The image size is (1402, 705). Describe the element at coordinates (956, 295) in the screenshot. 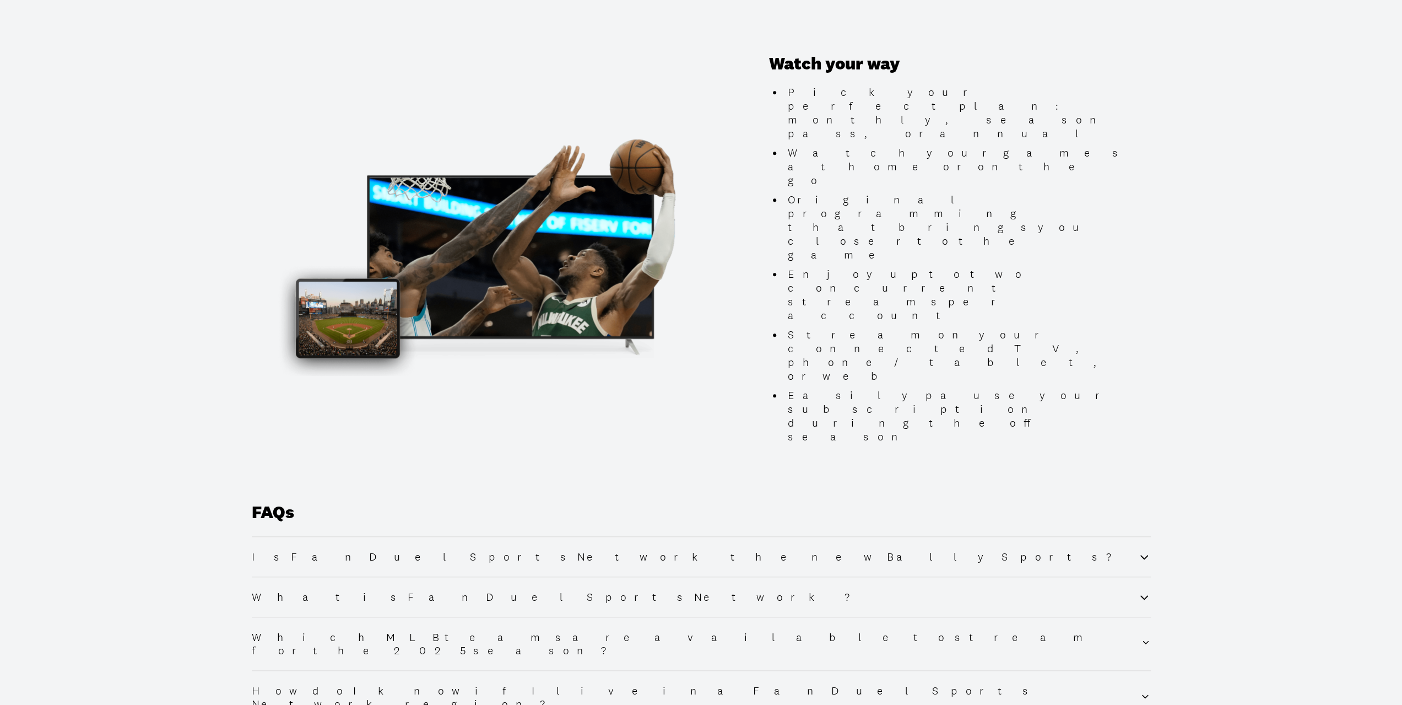

I see `li: Enjoy up to two concurrent streams per account` at that location.